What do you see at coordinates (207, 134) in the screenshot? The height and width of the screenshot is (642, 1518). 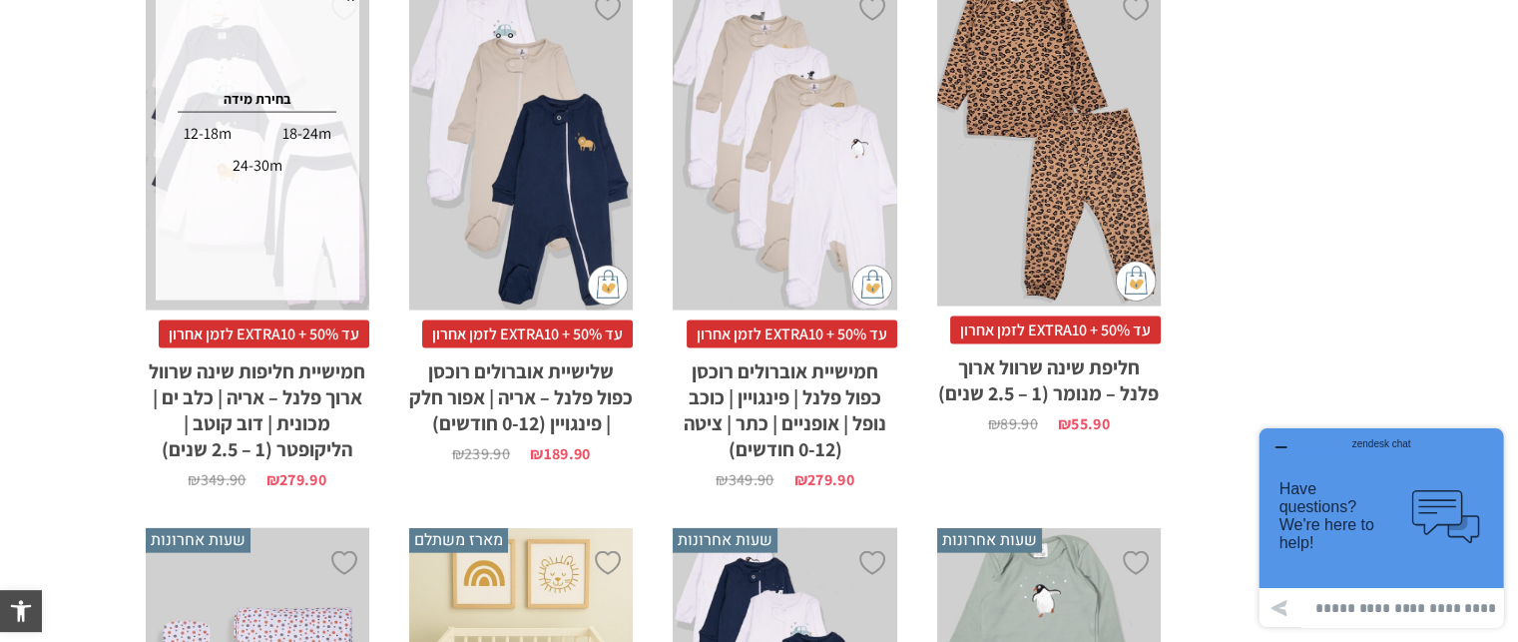 I see `div: 12-18m` at bounding box center [207, 134].